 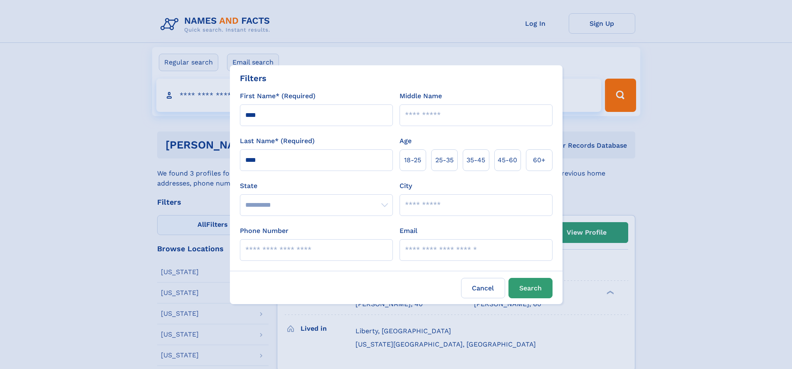 I want to click on span: 25‑35, so click(x=445, y=160).